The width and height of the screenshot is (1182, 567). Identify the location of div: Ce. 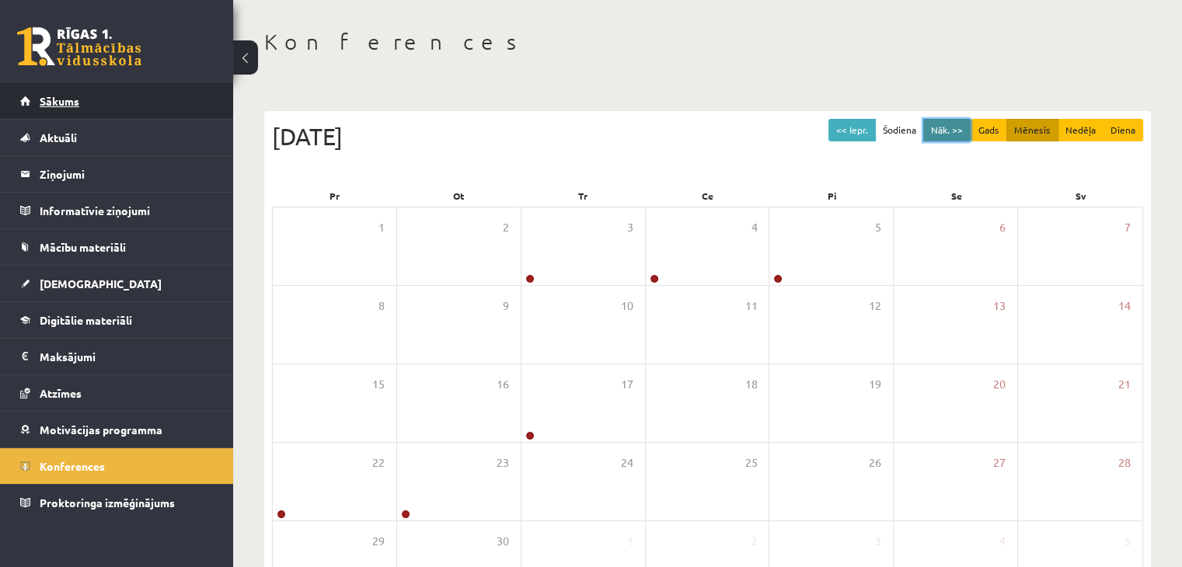
(707, 196).